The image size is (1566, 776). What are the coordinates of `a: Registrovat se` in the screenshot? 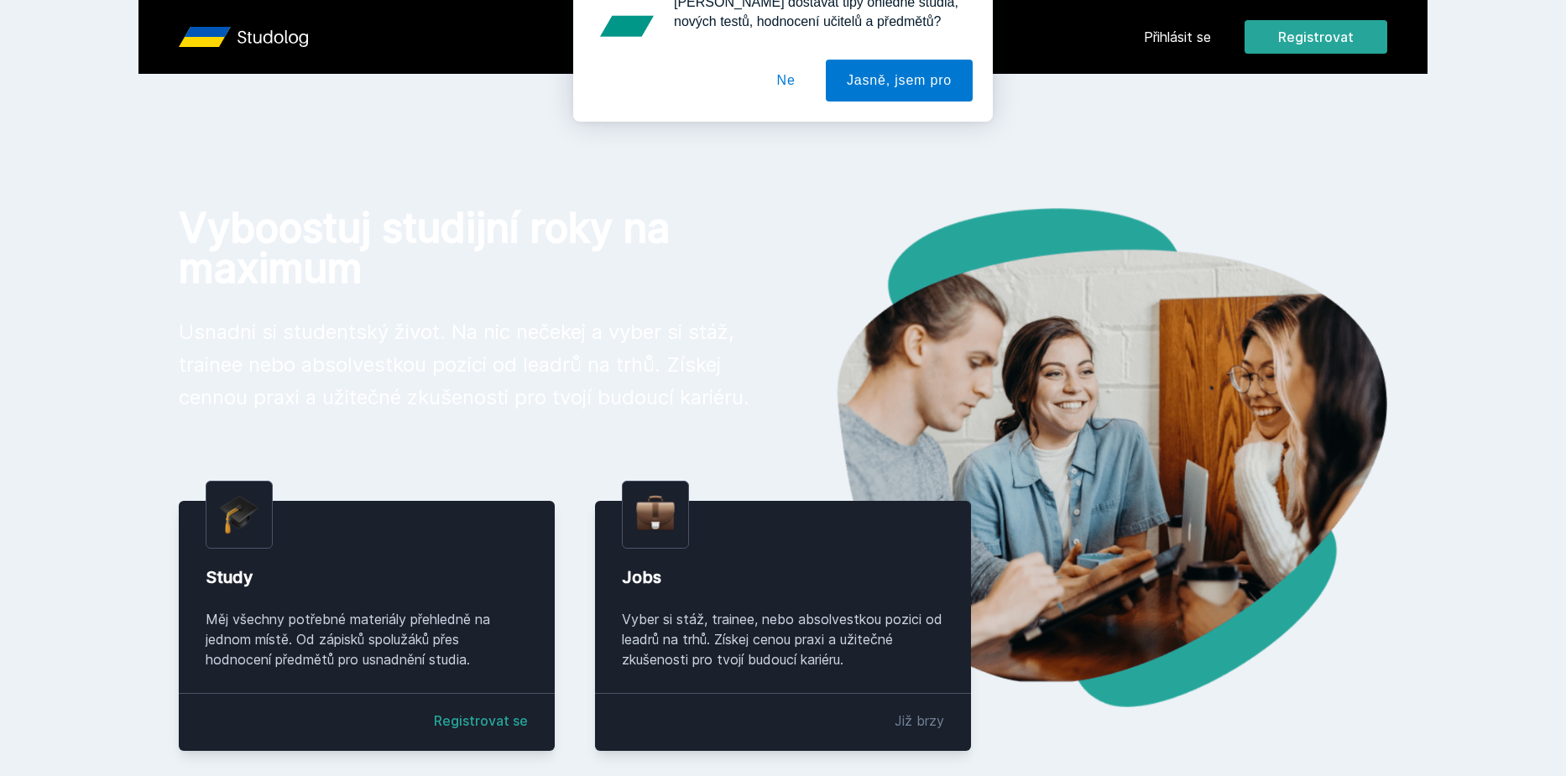 It's located at (481, 721).